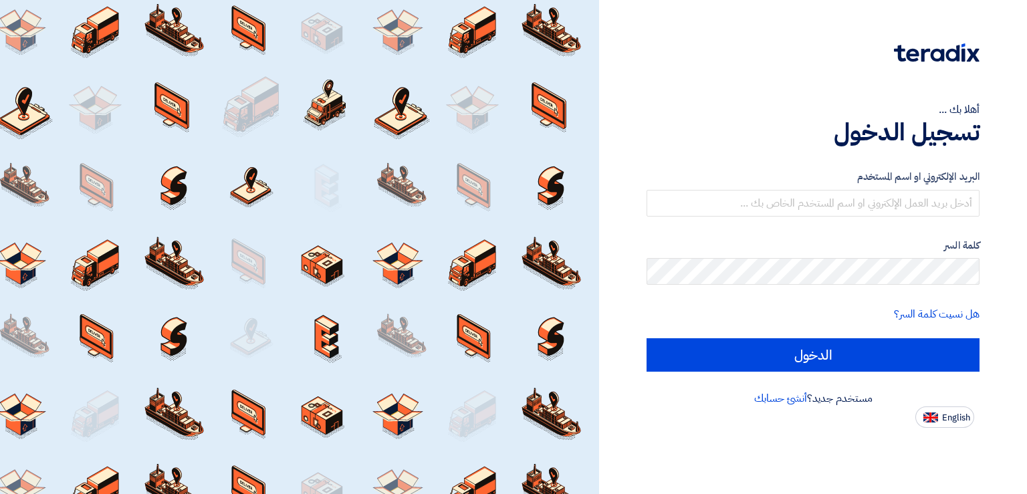  Describe the element at coordinates (781, 399) in the screenshot. I see `a: أنشئ حسابك` at that location.